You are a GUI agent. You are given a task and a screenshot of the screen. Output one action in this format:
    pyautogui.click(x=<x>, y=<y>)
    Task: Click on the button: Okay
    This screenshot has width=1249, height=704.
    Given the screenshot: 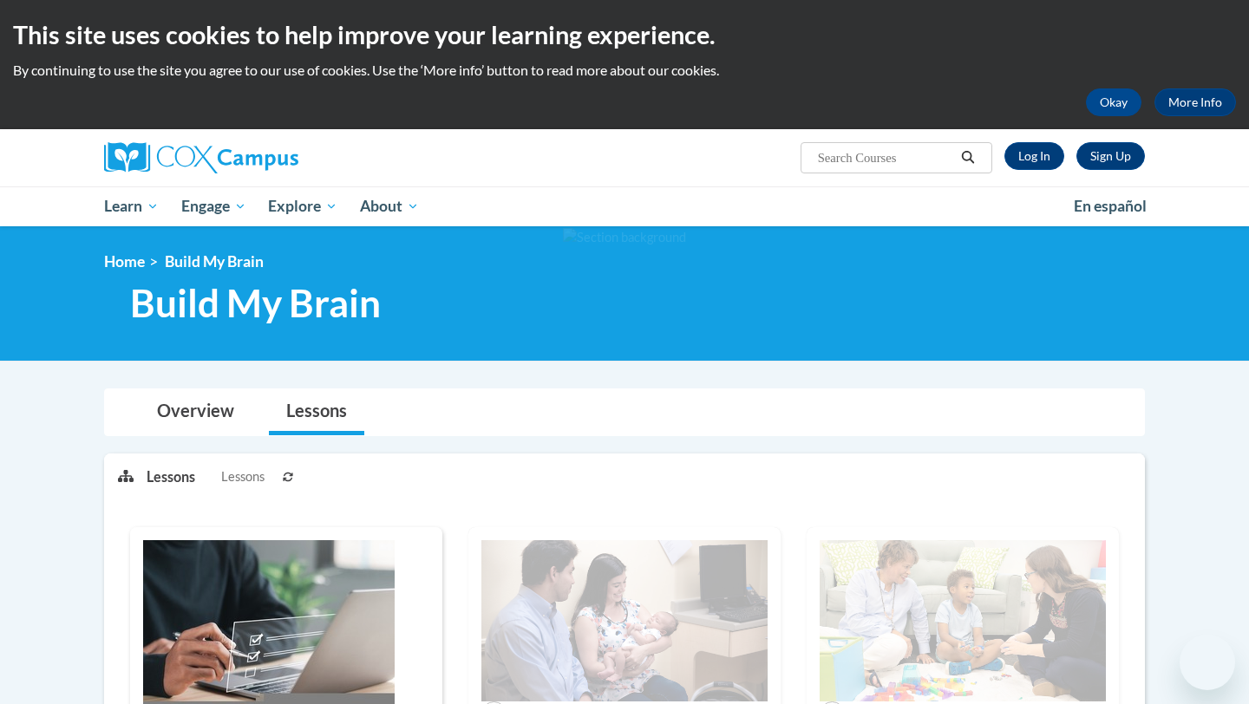 What is the action you would take?
    pyautogui.click(x=1113, y=102)
    